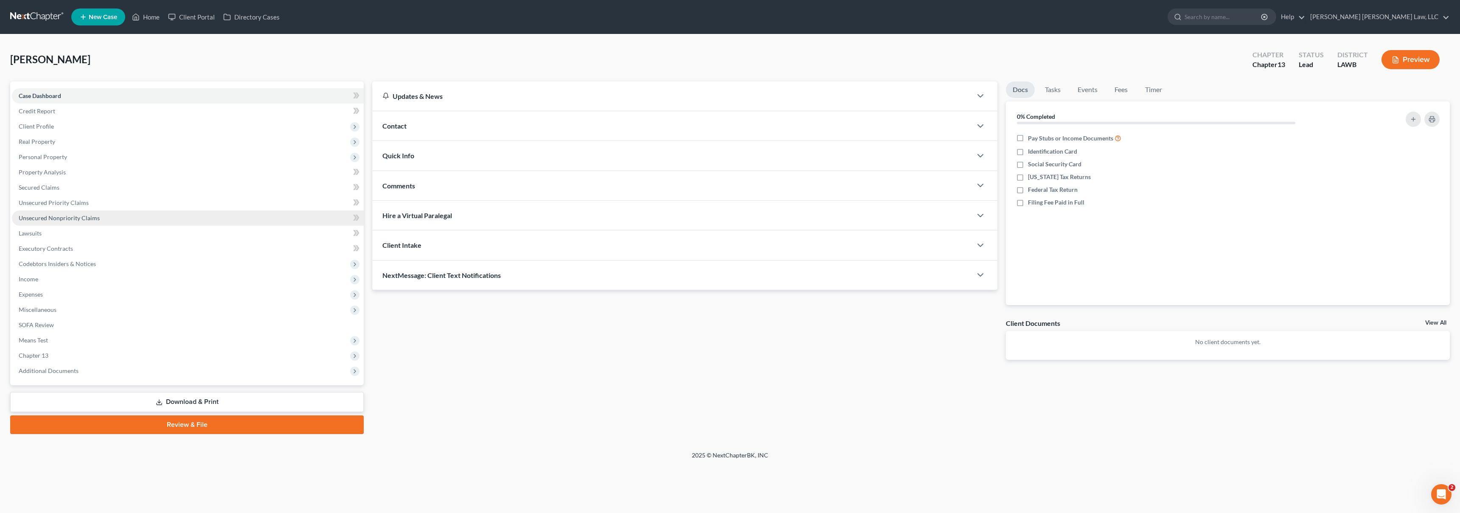 This screenshot has width=1460, height=513. Describe the element at coordinates (34, 355) in the screenshot. I see `span: Chapter 13` at that location.